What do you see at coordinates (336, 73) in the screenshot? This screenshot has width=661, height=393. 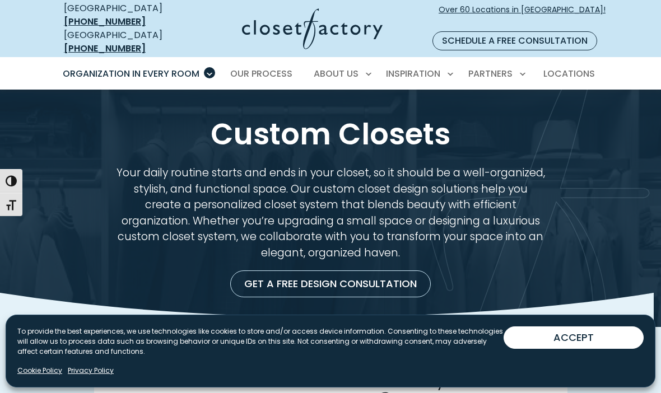 I see `span: About Us` at bounding box center [336, 73].